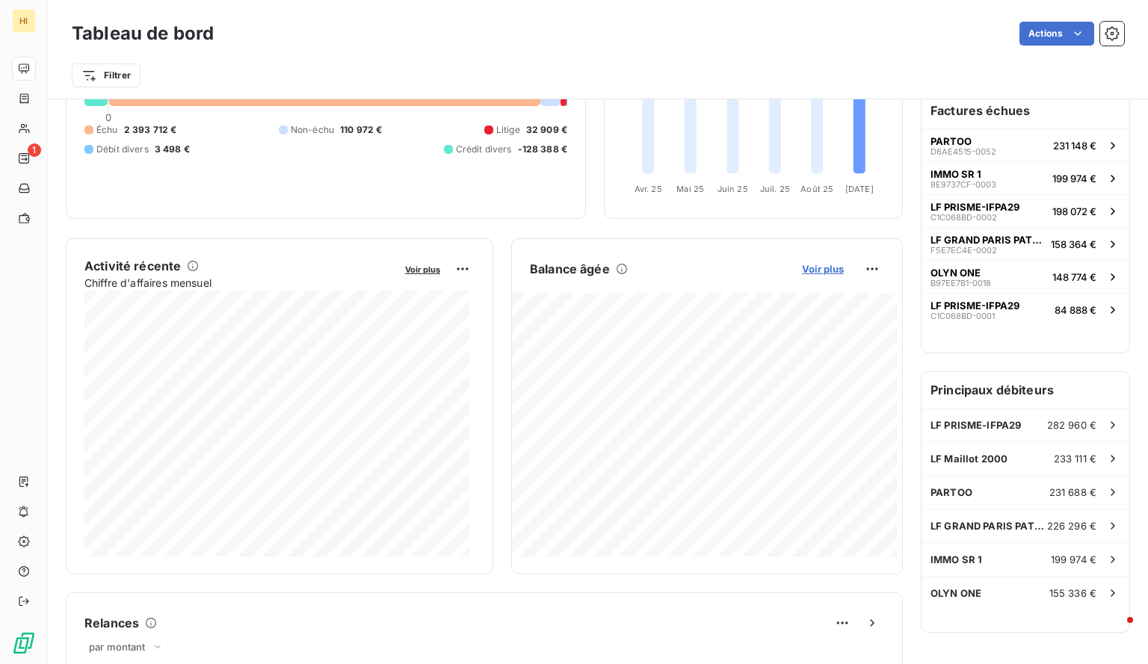 The image size is (1148, 664). What do you see at coordinates (690, 189) in the screenshot?
I see `tspan: Mai 25` at bounding box center [690, 189].